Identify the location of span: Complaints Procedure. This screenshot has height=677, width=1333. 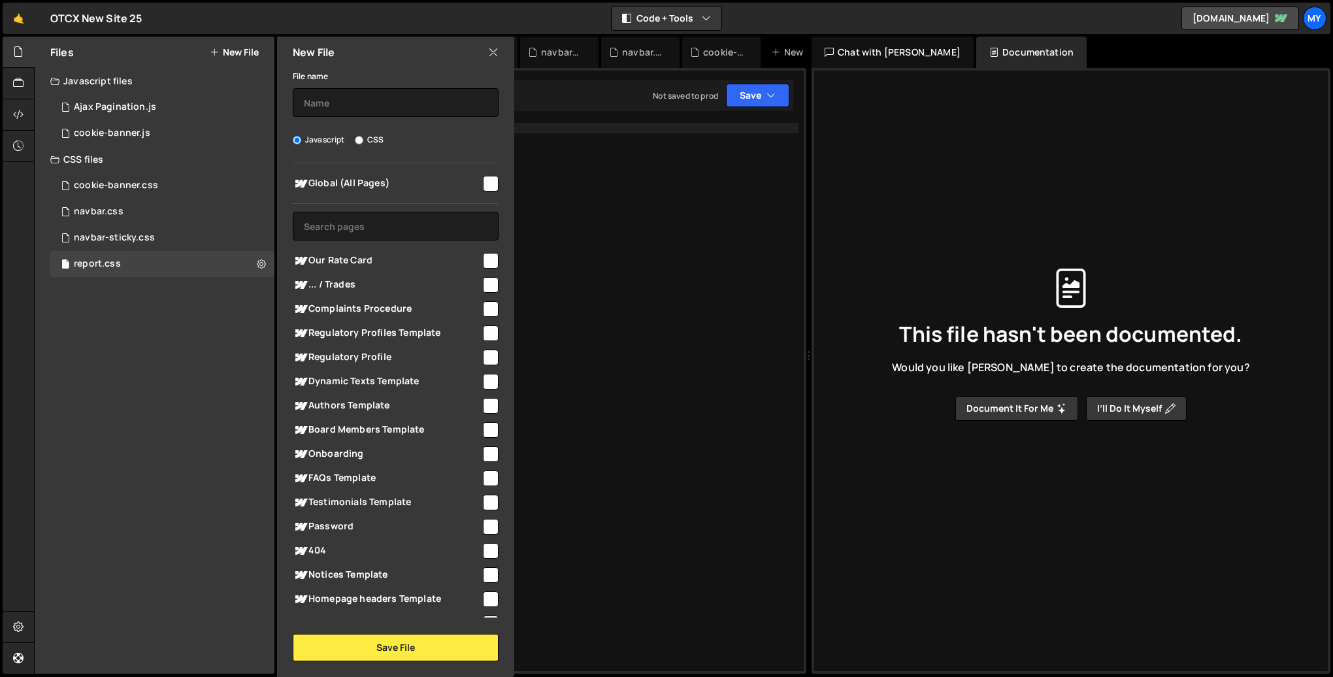
(387, 309).